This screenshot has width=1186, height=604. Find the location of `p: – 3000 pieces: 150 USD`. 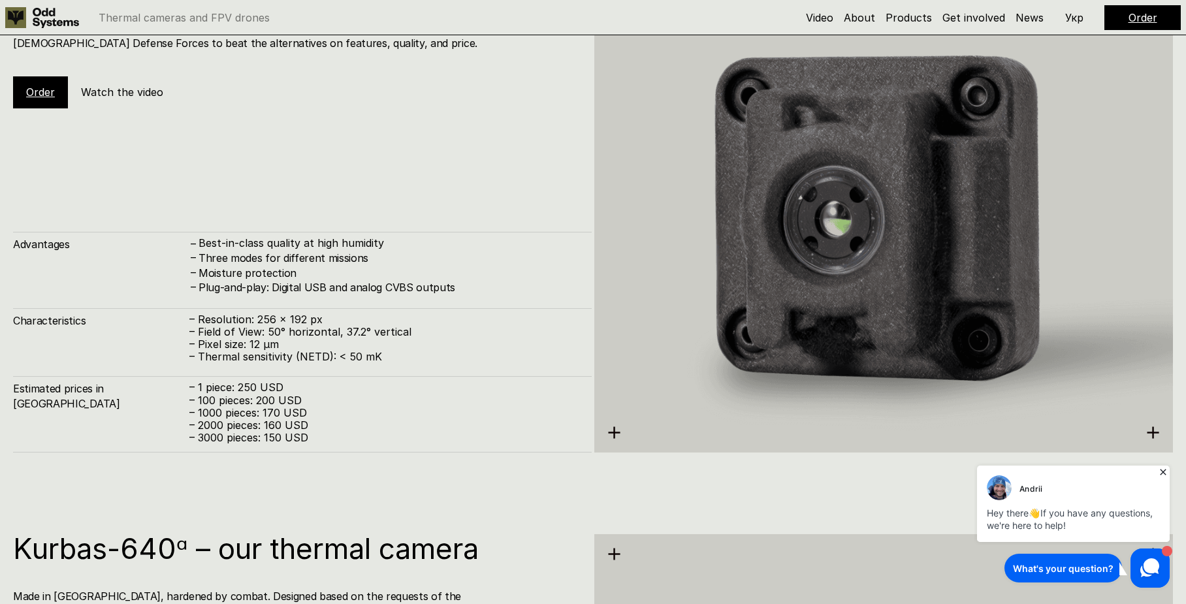

p: – 3000 pieces: 150 USD is located at coordinates (384, 438).